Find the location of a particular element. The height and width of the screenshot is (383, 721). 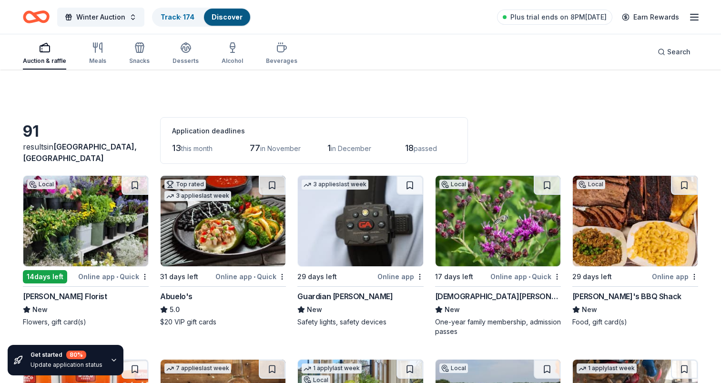

a: Discover is located at coordinates (227, 17).